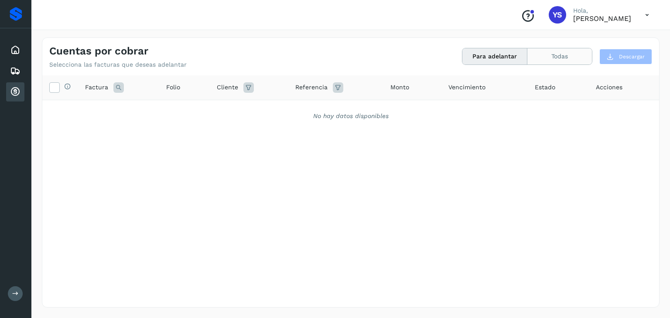 The height and width of the screenshot is (318, 670). Describe the element at coordinates (632, 57) in the screenshot. I see `span: Descargar` at that location.